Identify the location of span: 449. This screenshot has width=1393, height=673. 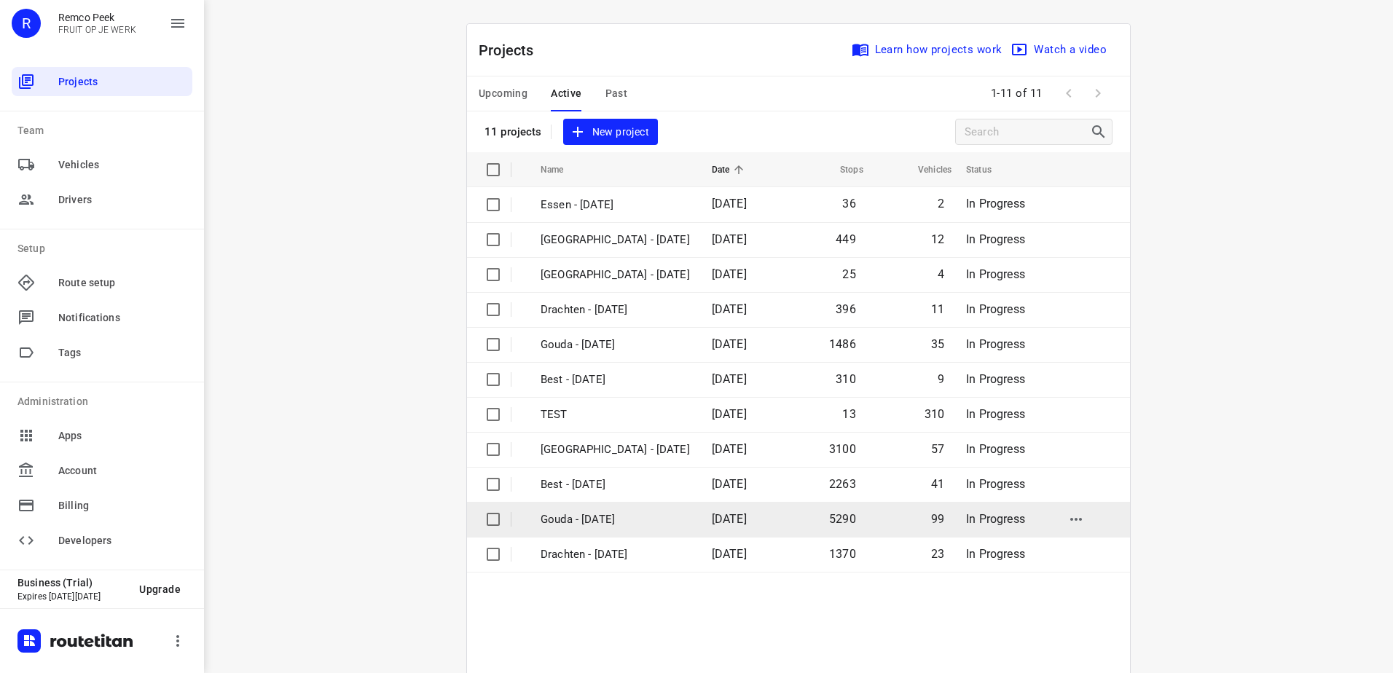
(846, 239).